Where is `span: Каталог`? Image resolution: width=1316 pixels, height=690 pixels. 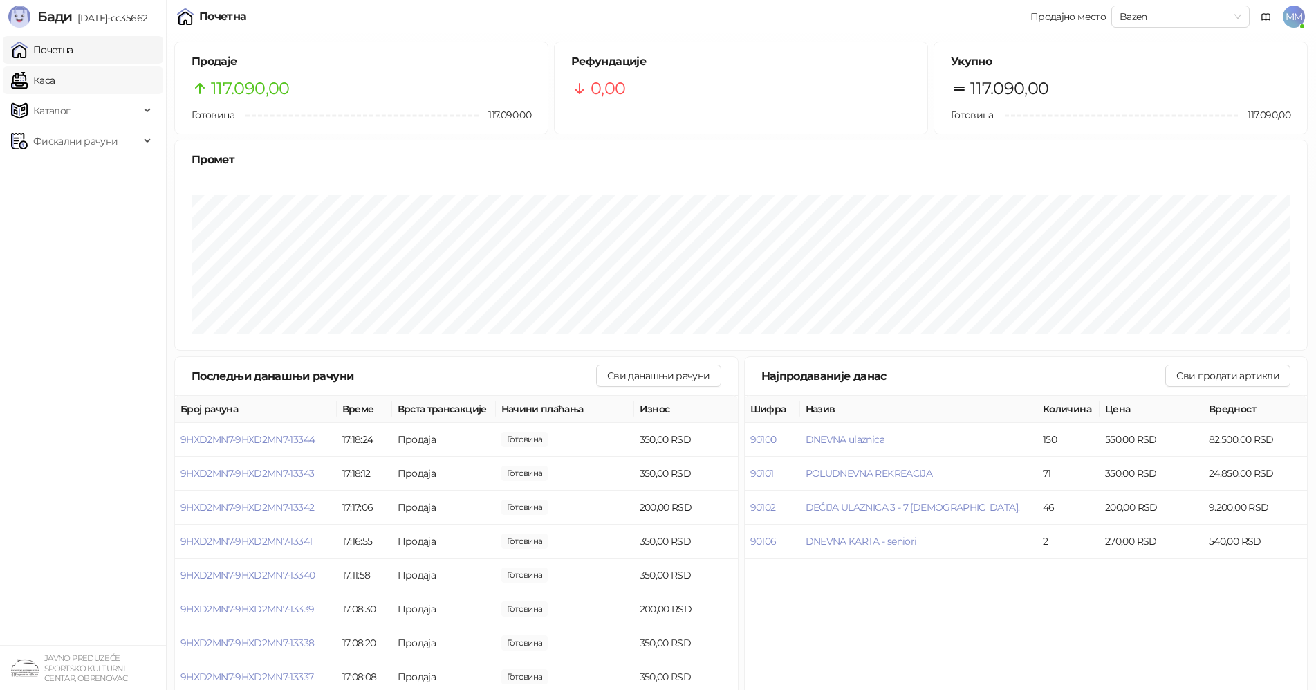 span: Каталог is located at coordinates (52, 111).